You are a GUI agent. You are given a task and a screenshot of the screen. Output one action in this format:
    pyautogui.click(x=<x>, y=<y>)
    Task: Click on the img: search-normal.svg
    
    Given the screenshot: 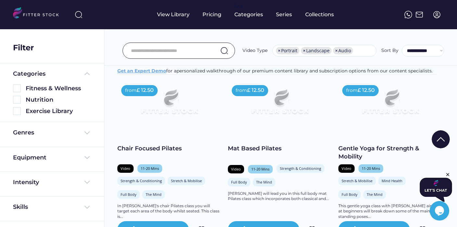 What is the action you would take?
    pyautogui.click(x=224, y=51)
    